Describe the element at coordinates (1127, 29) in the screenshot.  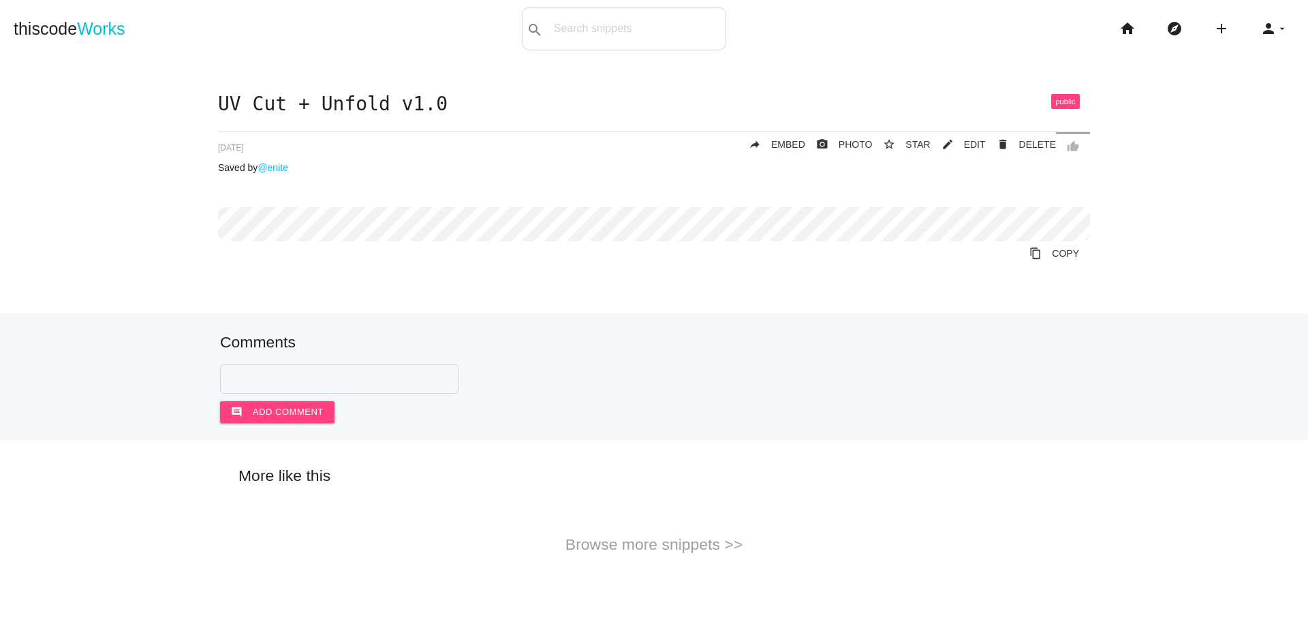
I see `i: home` at that location.